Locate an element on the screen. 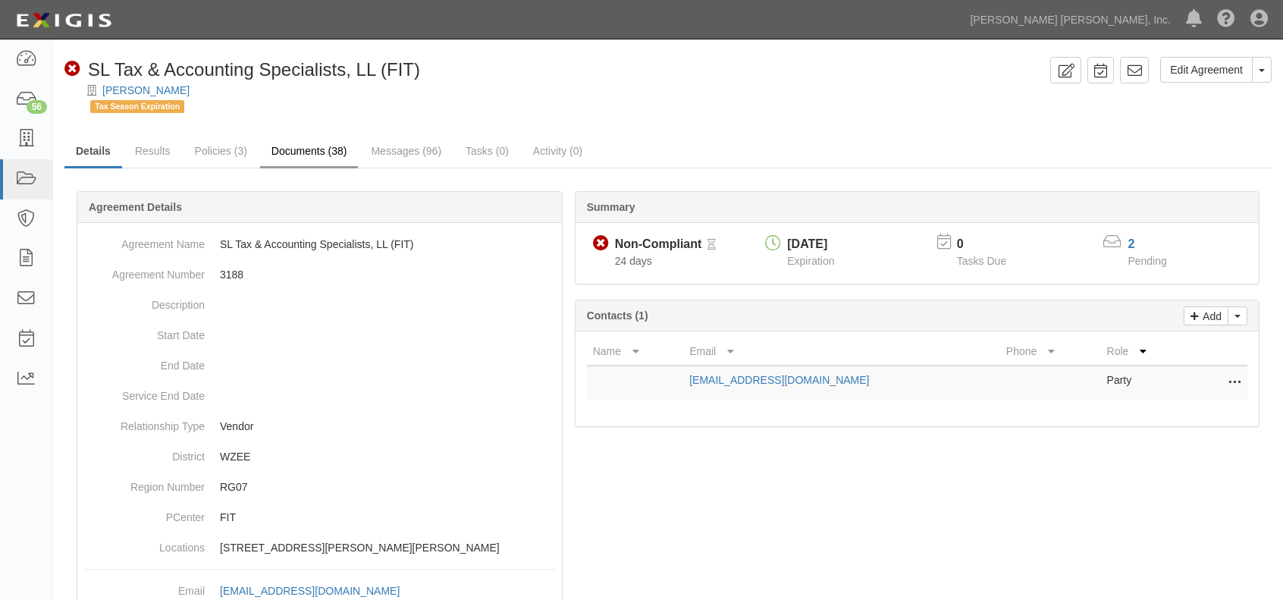  dt: Service End Date is located at coordinates (144, 392).